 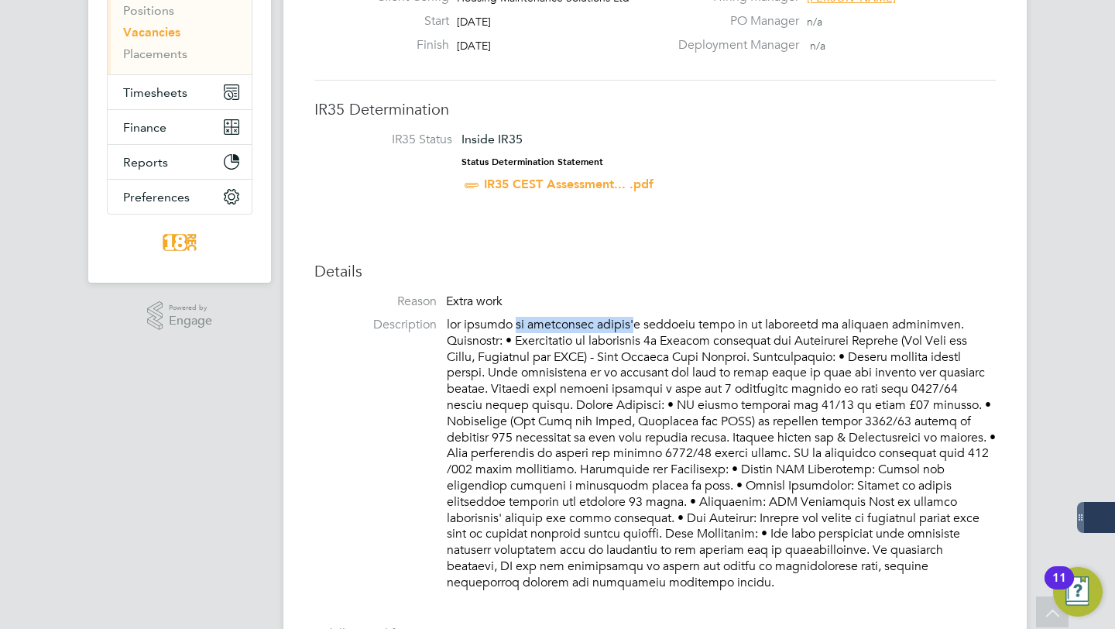 I want to click on h3: Details, so click(x=655, y=271).